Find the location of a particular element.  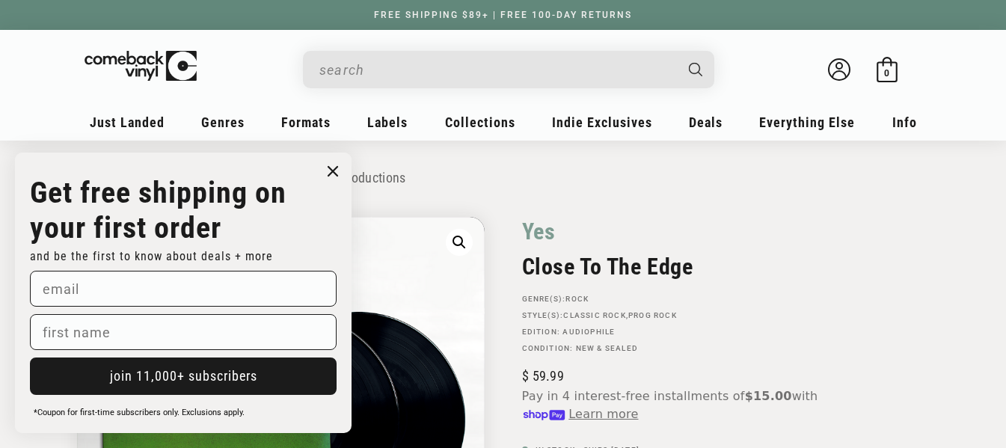

span: Everything Else is located at coordinates (807, 122).